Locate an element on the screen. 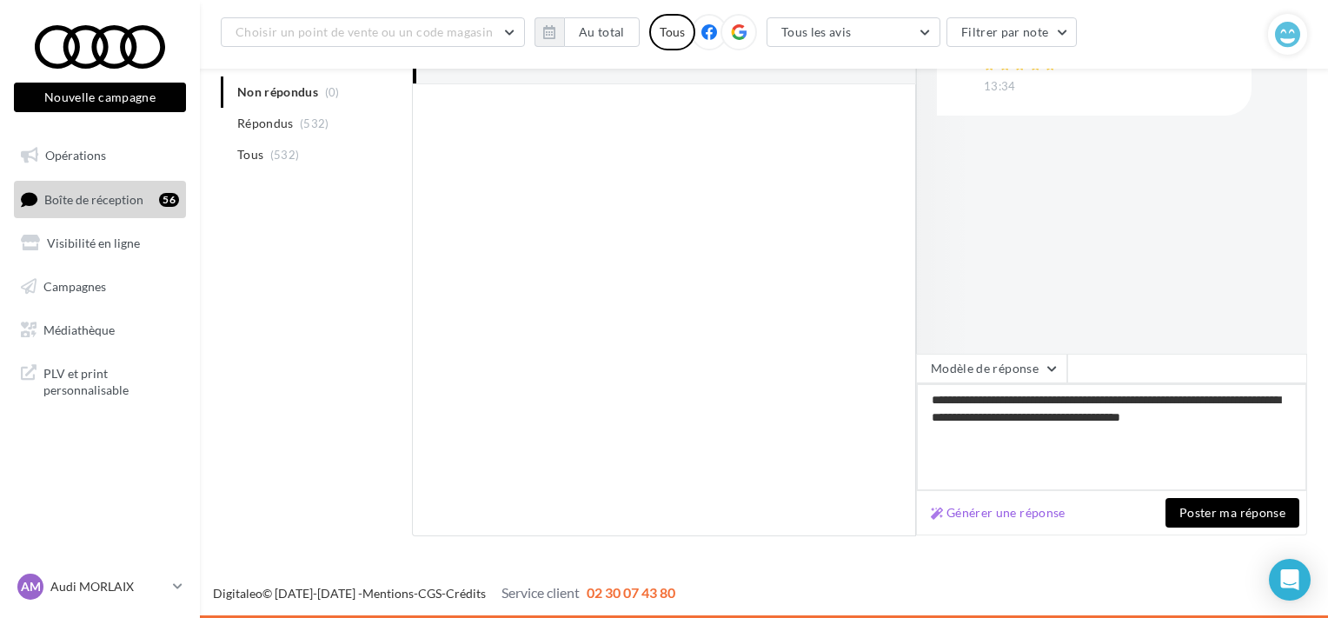 Image resolution: width=1328 pixels, height=618 pixels. div: Tous is located at coordinates (672, 32).